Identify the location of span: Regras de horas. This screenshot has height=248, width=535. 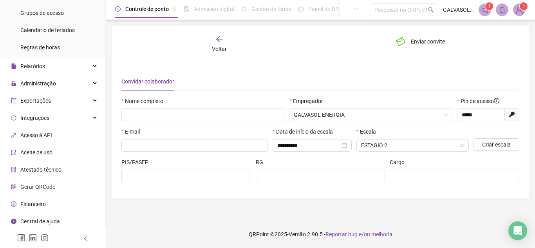
(40, 47).